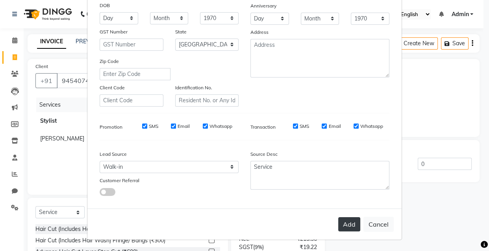 The height and width of the screenshot is (251, 489). Describe the element at coordinates (113, 154) in the screenshot. I see `label: Lead Source` at that location.